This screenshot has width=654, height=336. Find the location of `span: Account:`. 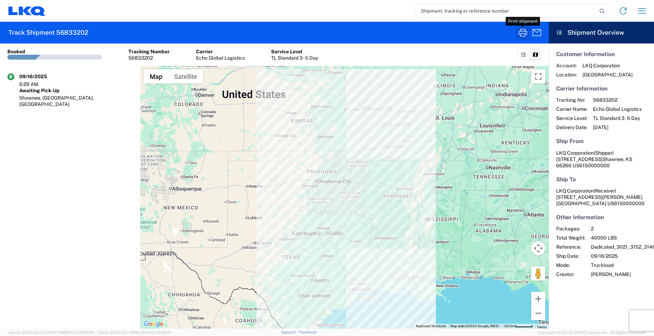

span: Account: is located at coordinates (566, 66).